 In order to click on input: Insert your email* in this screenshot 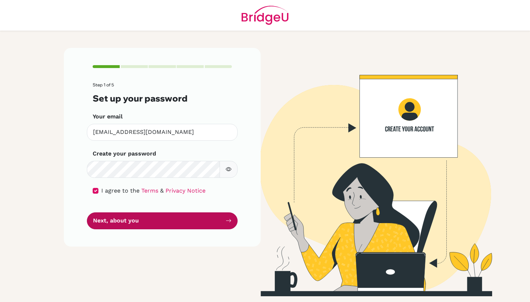, I will do `click(162, 132)`.